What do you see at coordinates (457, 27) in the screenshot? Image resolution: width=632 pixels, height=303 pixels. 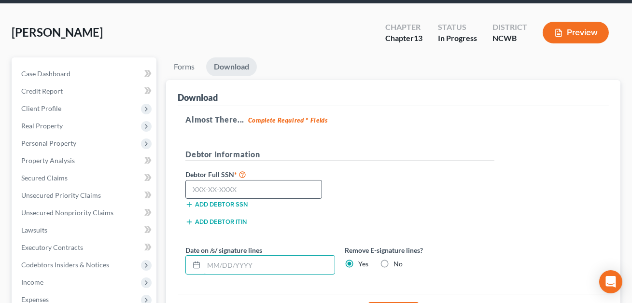 I see `div: Status` at bounding box center [457, 27].